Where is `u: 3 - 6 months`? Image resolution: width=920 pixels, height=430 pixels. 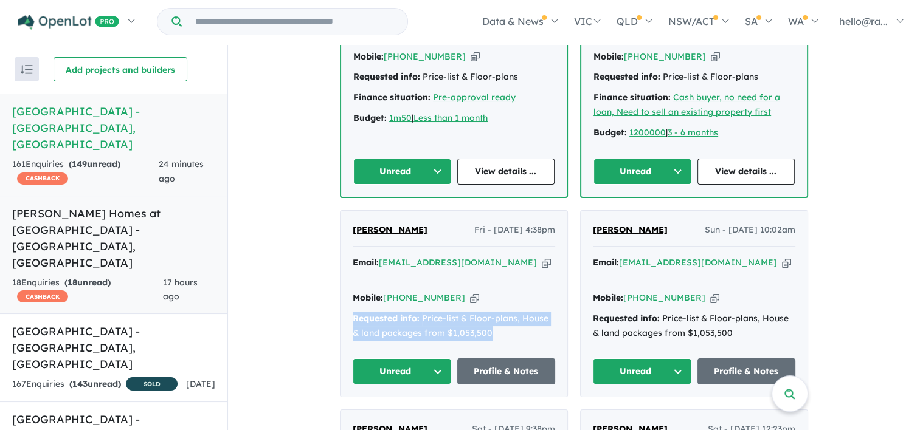 u: 3 - 6 months is located at coordinates (692, 133).